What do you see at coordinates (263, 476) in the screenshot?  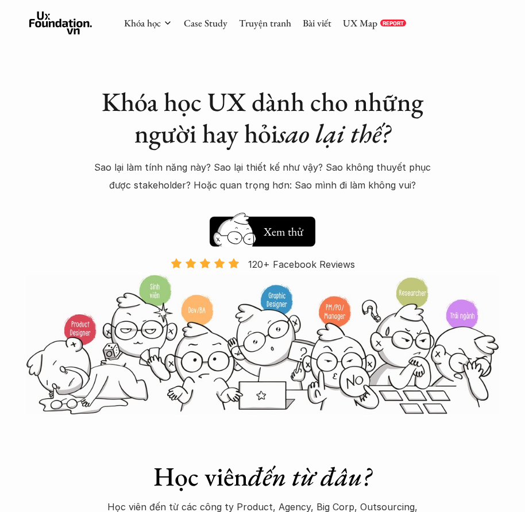 I see `h1: Học viên` at bounding box center [263, 476].